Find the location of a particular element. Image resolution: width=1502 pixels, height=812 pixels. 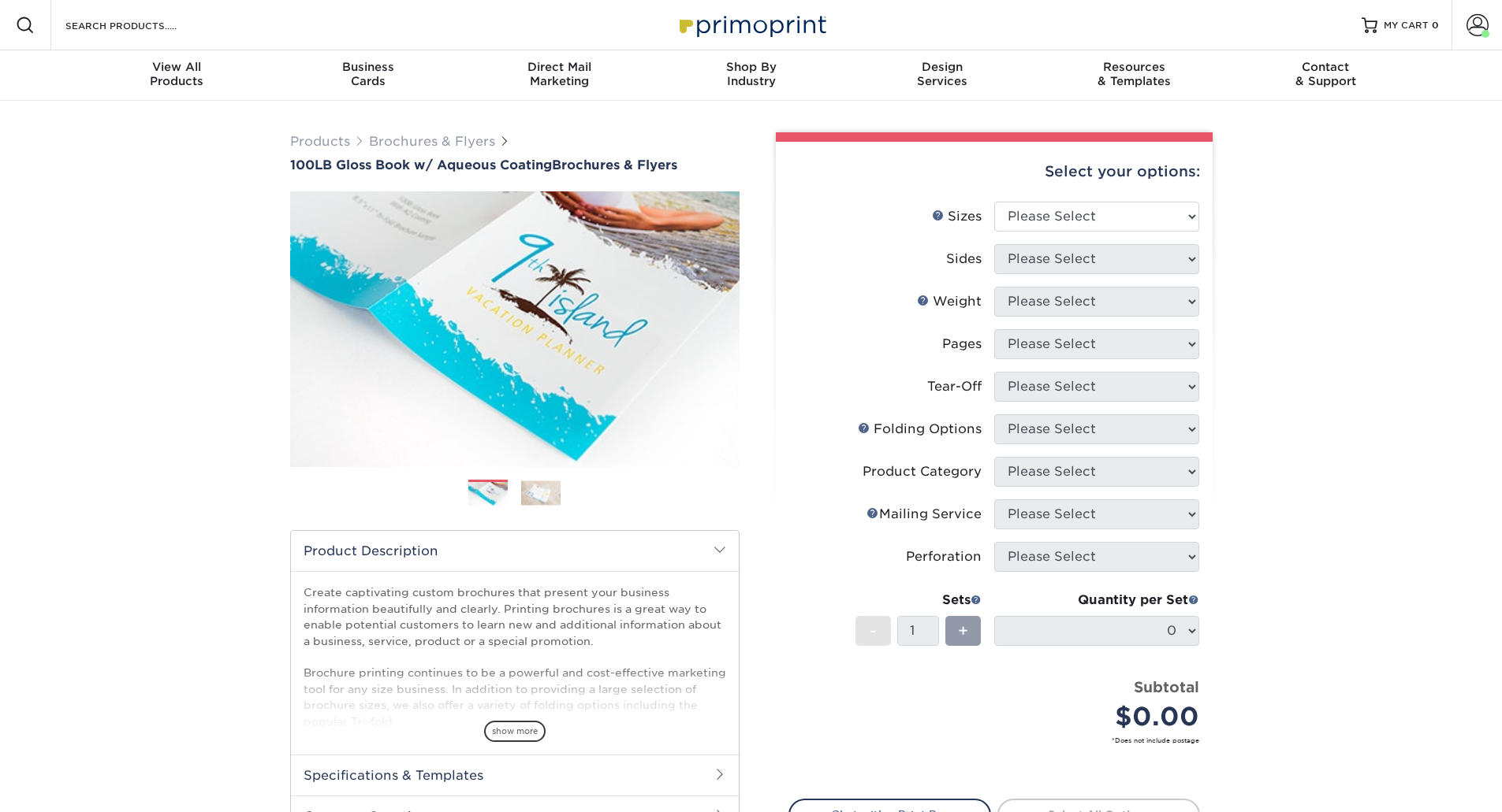

div: Select your options: is located at coordinates (994, 171).